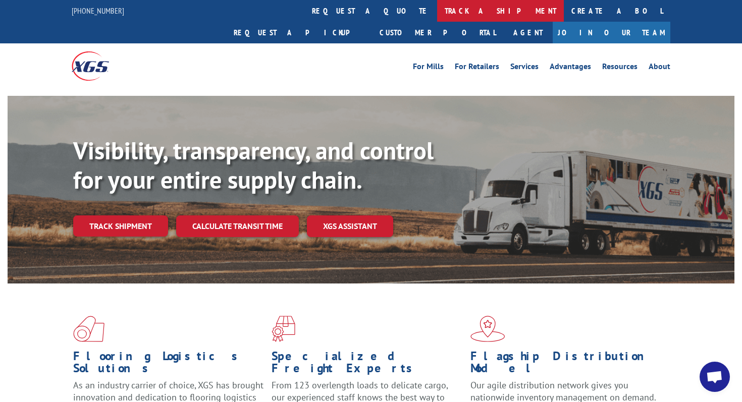  What do you see at coordinates (488, 329) in the screenshot?
I see `img: xgs-icon-flagship-distribution-model-red` at bounding box center [488, 329].